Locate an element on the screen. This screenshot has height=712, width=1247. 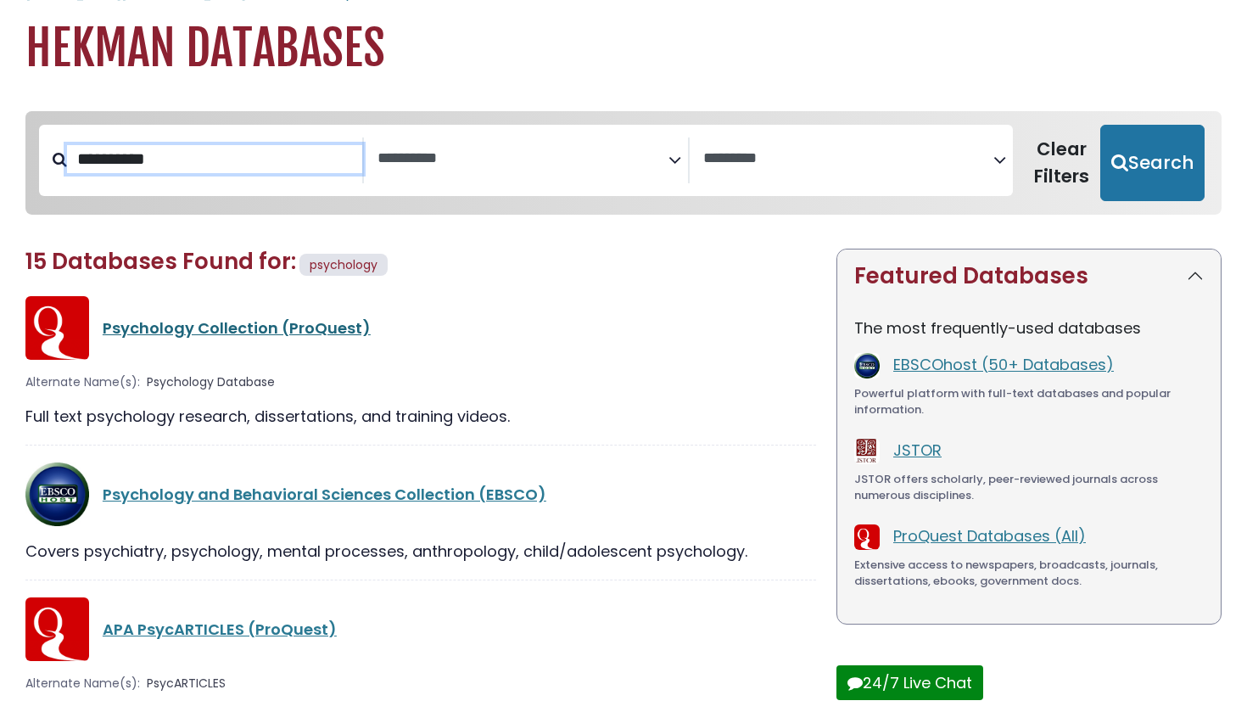
a: JSTOR is located at coordinates (917, 450).